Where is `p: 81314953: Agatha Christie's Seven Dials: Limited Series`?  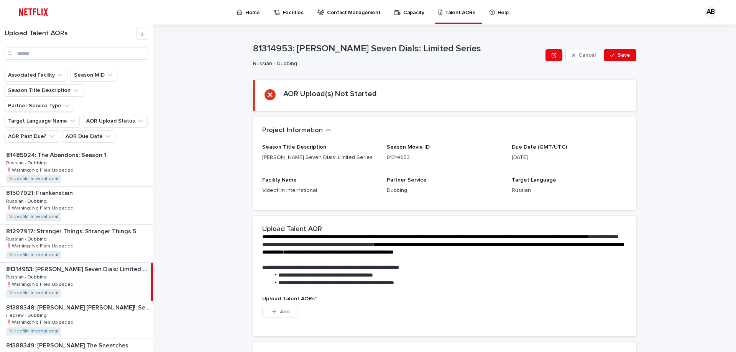
p: 81314953: Agatha Christie's Seven Dials: Limited Series is located at coordinates (78, 269).